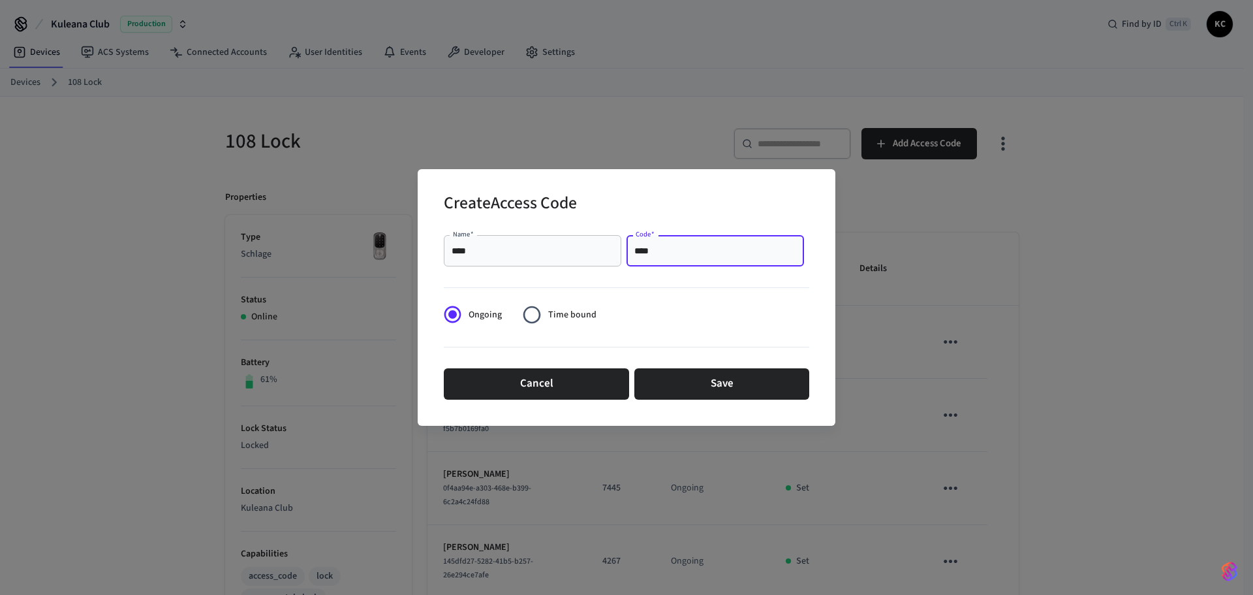 Image resolution: width=1253 pixels, height=595 pixels. What do you see at coordinates (722, 384) in the screenshot?
I see `button: Save` at bounding box center [722, 384].